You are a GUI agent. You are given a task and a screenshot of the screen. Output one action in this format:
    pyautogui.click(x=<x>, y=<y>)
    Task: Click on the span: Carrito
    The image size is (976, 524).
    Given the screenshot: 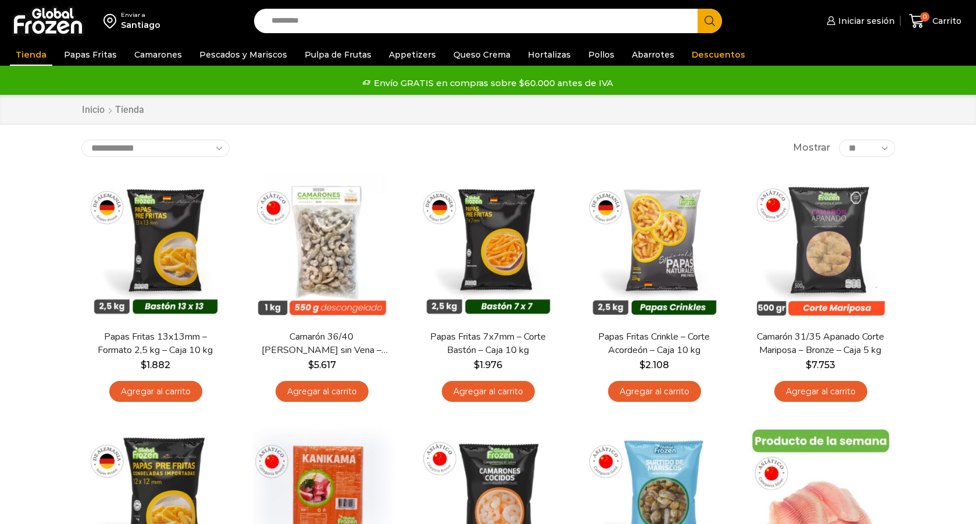 What is the action you would take?
    pyautogui.click(x=945, y=21)
    